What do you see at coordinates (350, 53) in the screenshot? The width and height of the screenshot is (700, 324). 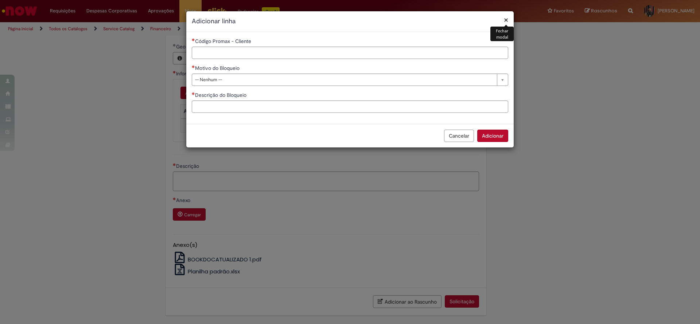 I see `input: Código Promax - Cliente` at bounding box center [350, 53].